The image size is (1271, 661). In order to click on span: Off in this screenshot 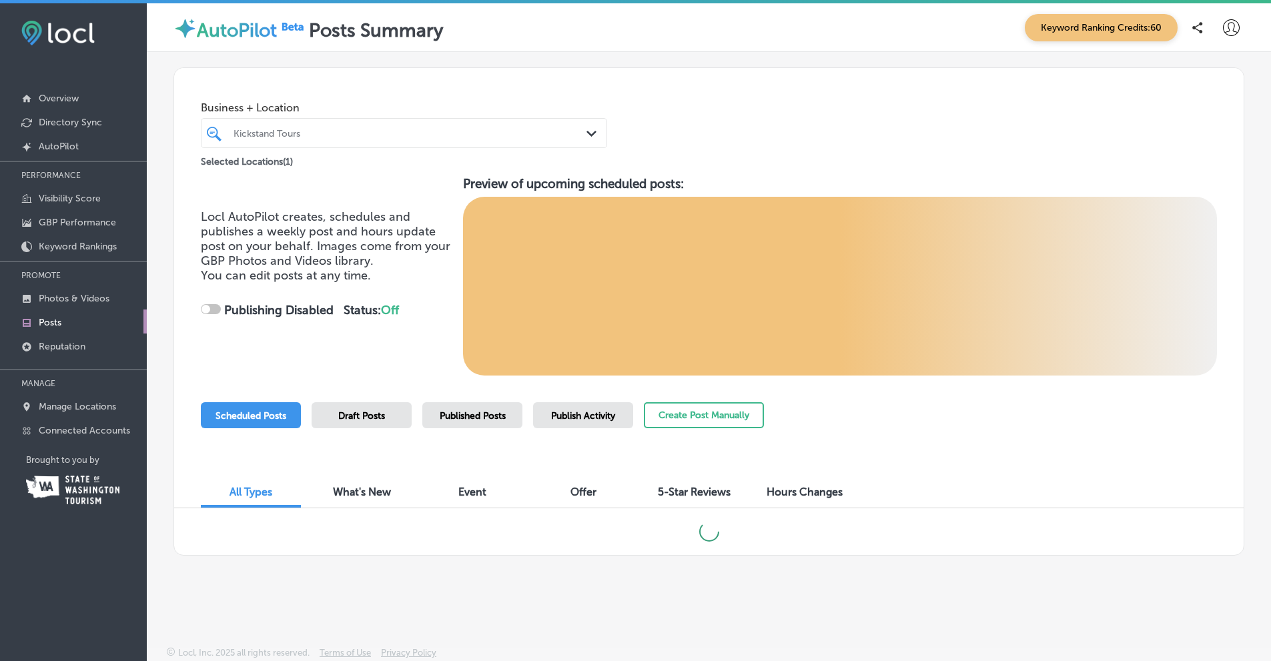, I will do `click(390, 310)`.